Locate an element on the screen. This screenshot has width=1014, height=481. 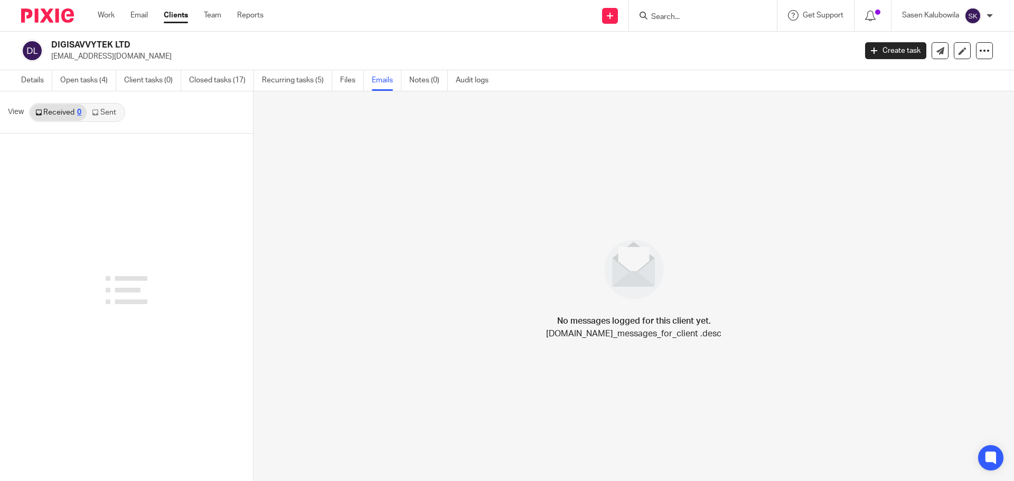
a: Email is located at coordinates (139, 15).